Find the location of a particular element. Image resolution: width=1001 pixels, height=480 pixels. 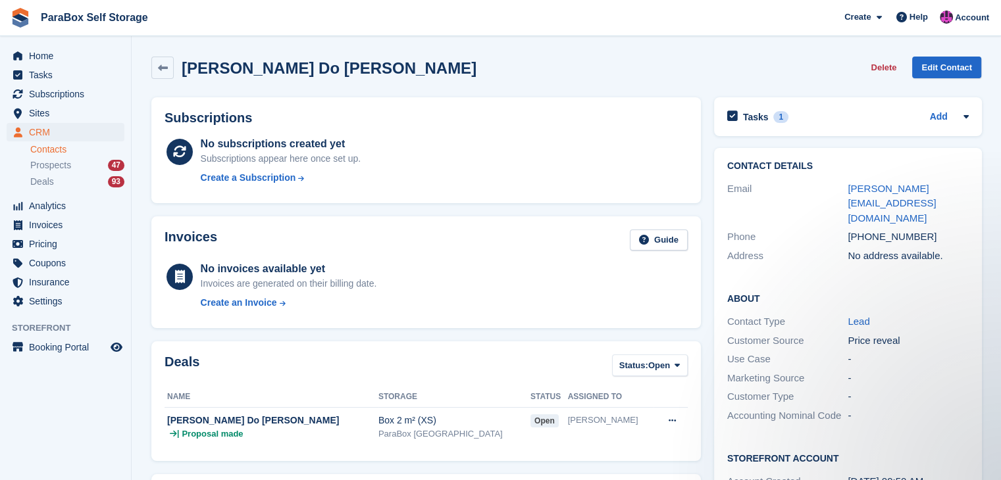

th: Storage is located at coordinates (454, 398).